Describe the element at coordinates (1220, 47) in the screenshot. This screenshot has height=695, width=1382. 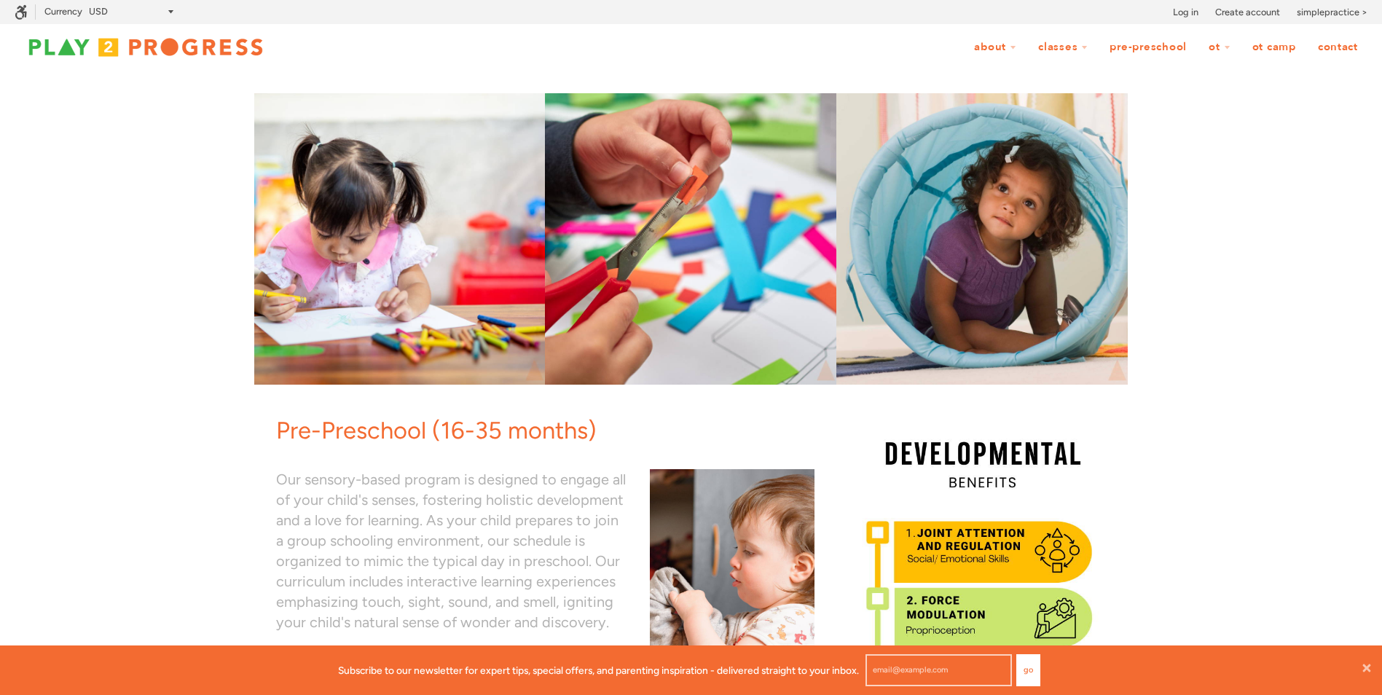
I see `a: OT` at that location.